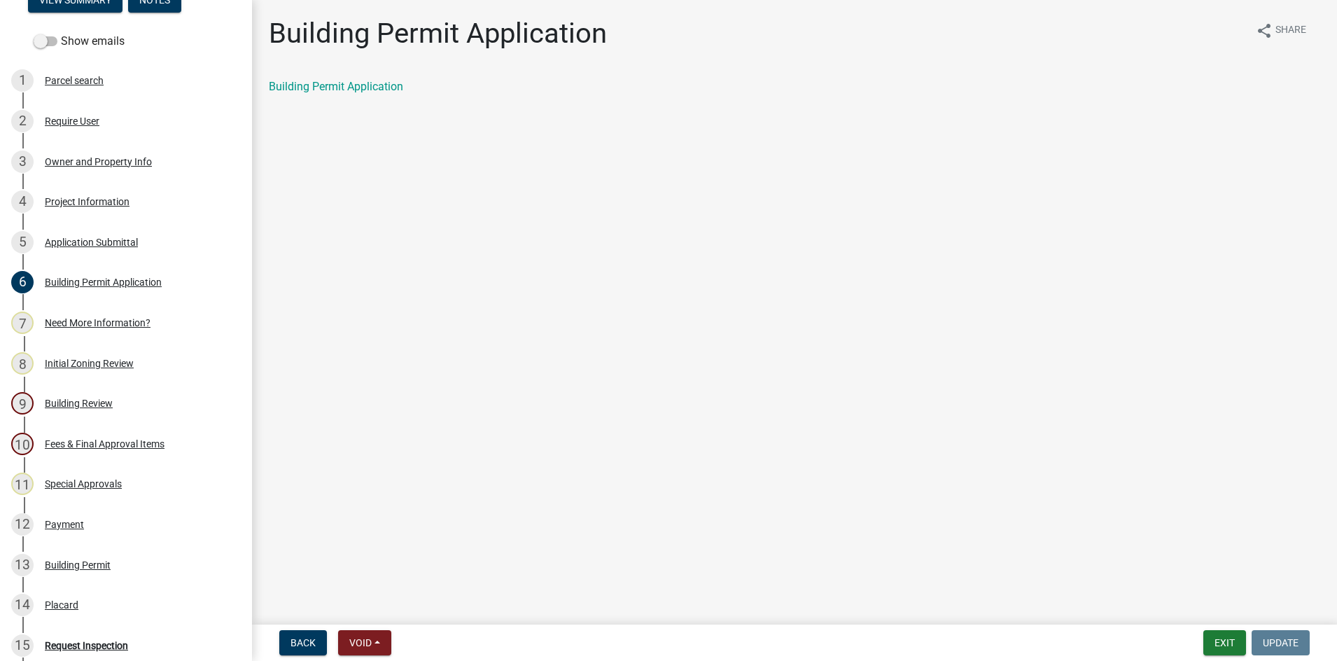 The height and width of the screenshot is (661, 1337). Describe the element at coordinates (1291, 31) in the screenshot. I see `span: Share` at that location.